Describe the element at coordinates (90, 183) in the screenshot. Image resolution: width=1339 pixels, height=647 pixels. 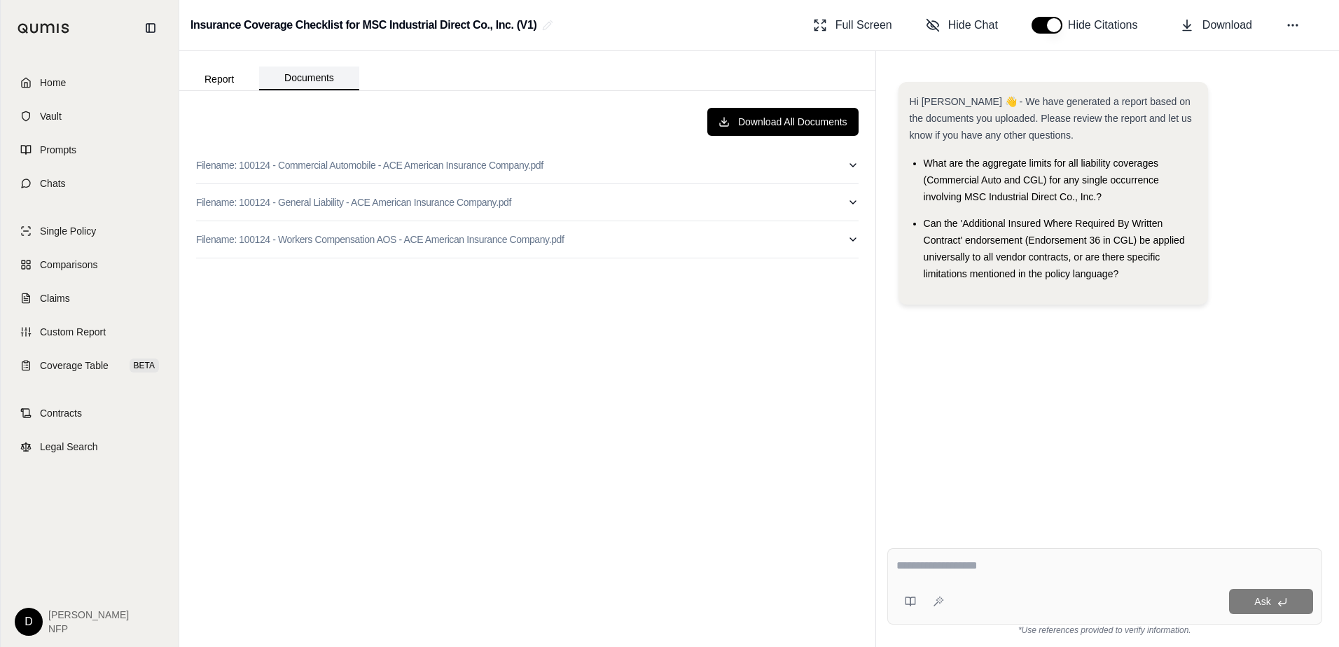
I see `a: Chats` at that location.